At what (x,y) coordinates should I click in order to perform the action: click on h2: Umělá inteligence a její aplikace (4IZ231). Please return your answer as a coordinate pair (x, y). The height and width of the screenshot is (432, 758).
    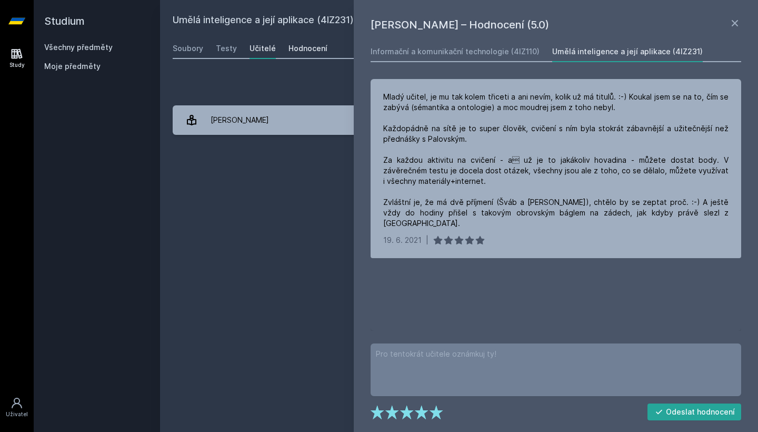
    Looking at the image, I should click on (400, 21).